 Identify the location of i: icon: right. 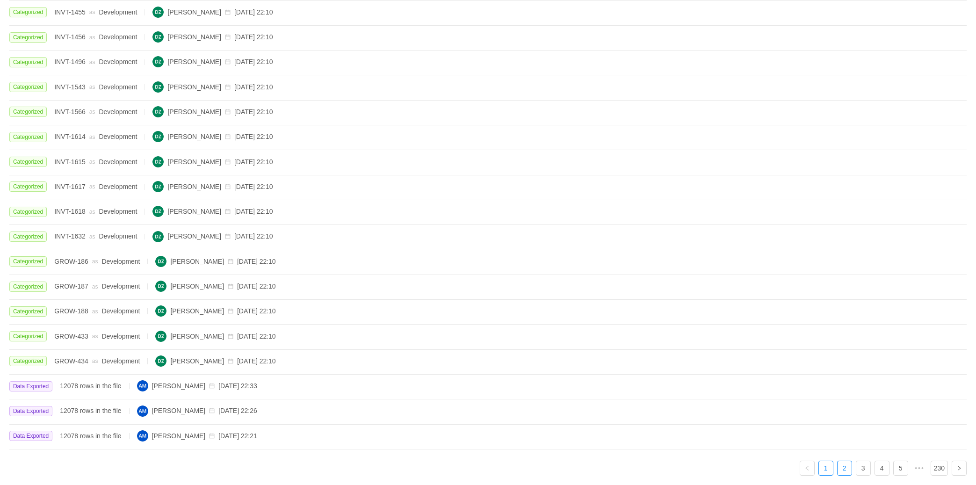
(959, 468).